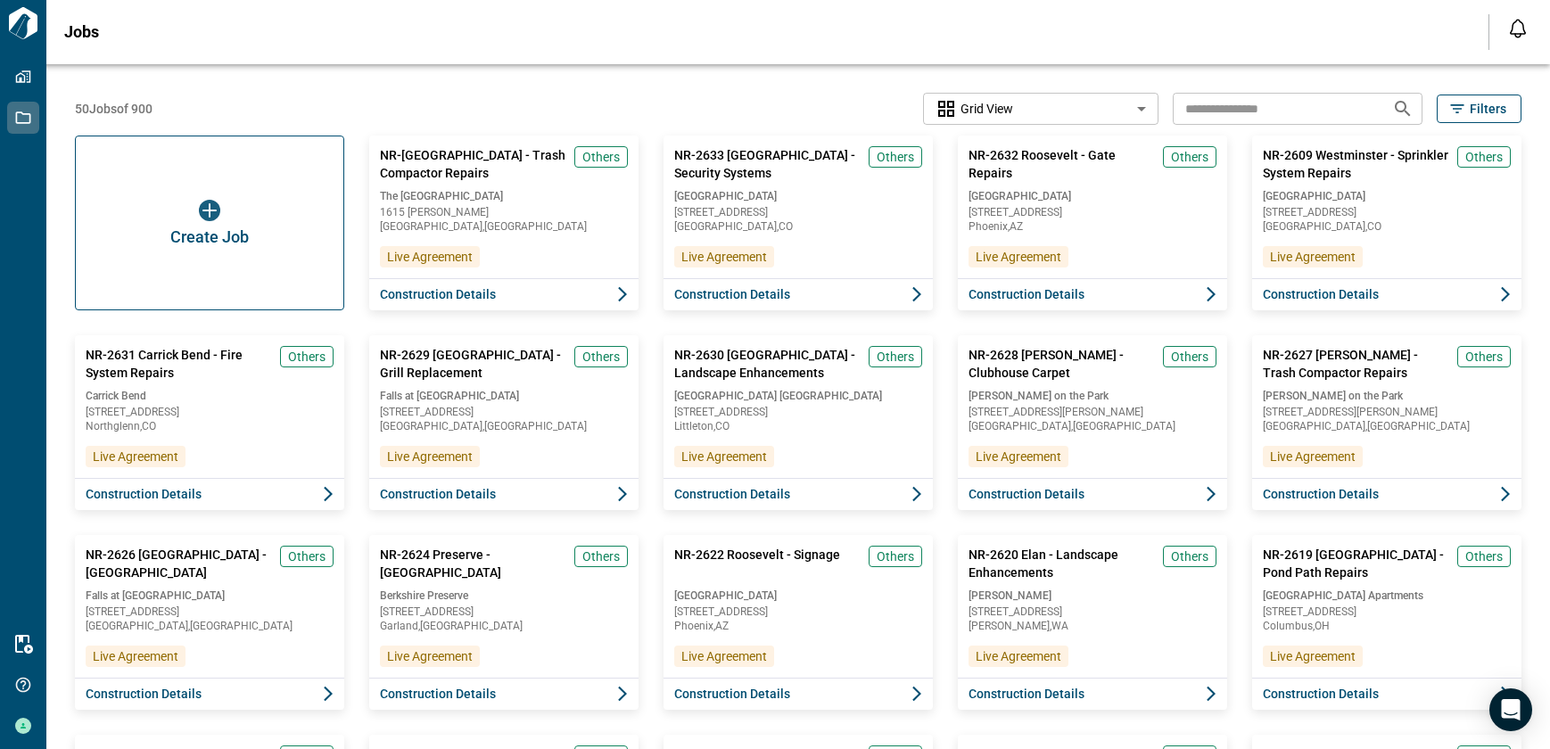 This screenshot has height=749, width=1550. What do you see at coordinates (1478, 109) in the screenshot?
I see `button: Filters` at bounding box center [1478, 109].